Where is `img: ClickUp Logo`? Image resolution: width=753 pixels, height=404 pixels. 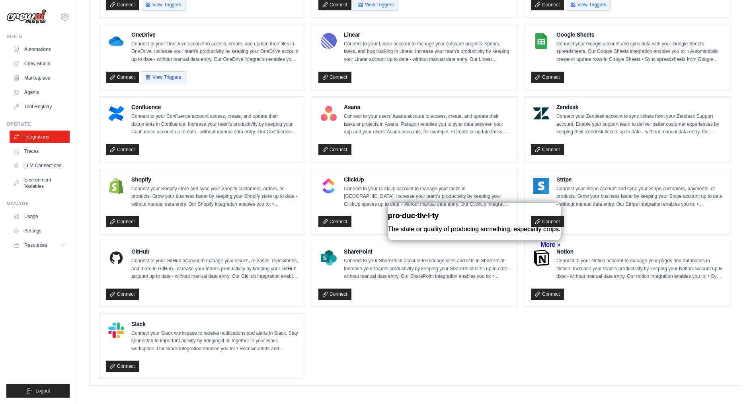 img: ClickUp Logo is located at coordinates (329, 186).